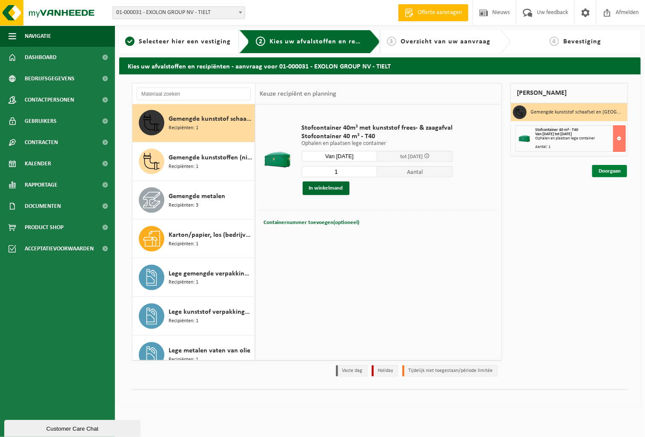 The image size is (645, 437). I want to click on span: Gebruikers, so click(40, 121).